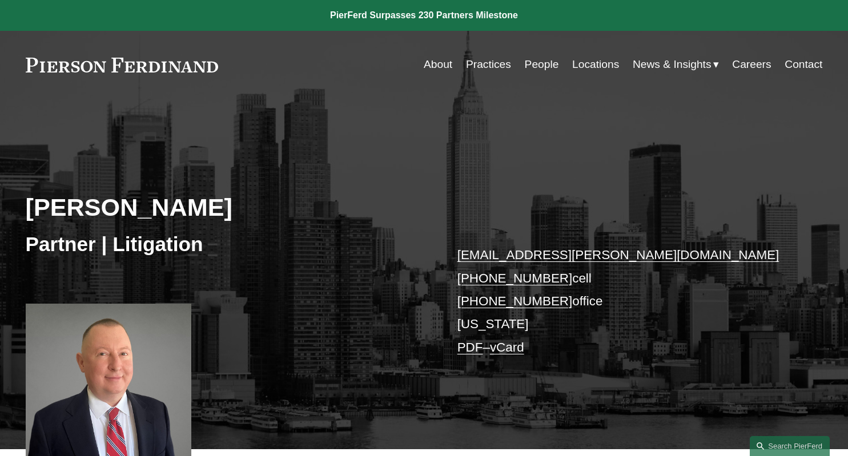 This screenshot has height=456, width=848. What do you see at coordinates (225, 245) in the screenshot?
I see `h3: Partner | Litigation` at bounding box center [225, 245].